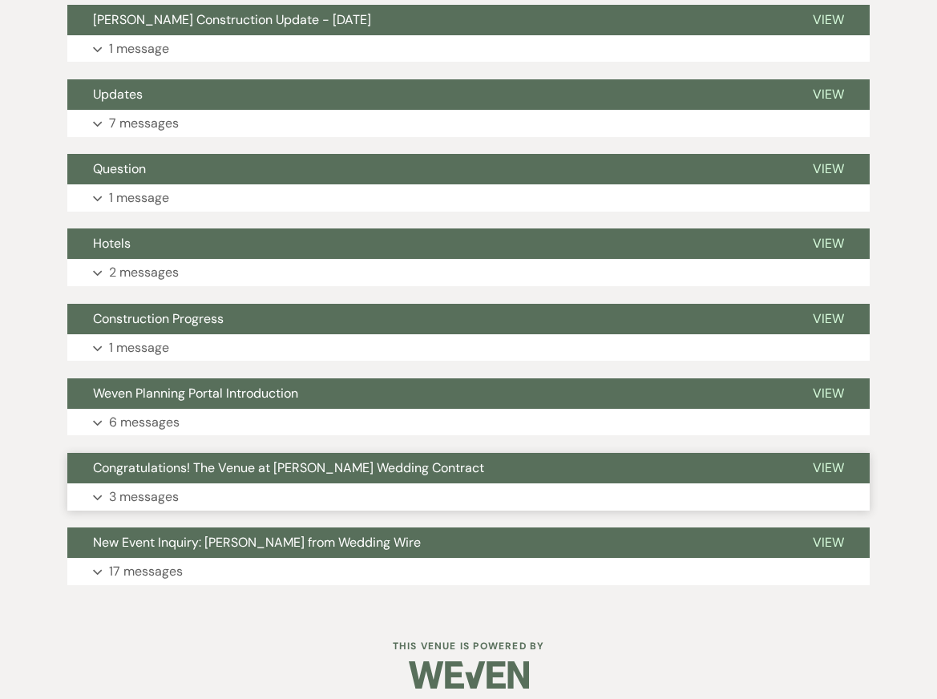  What do you see at coordinates (158, 318) in the screenshot?
I see `span: Construction Progress` at bounding box center [158, 318].